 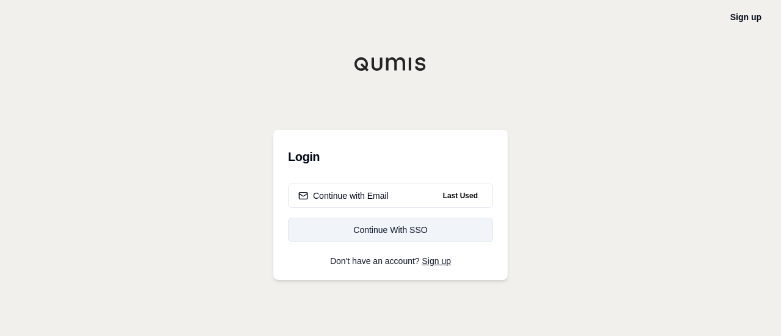 I want to click on span: Last Used, so click(x=460, y=196).